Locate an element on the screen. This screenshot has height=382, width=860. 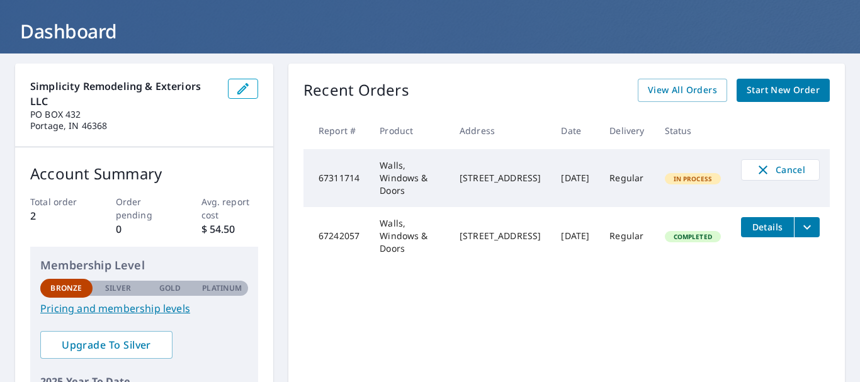
span: Details is located at coordinates (768, 227).